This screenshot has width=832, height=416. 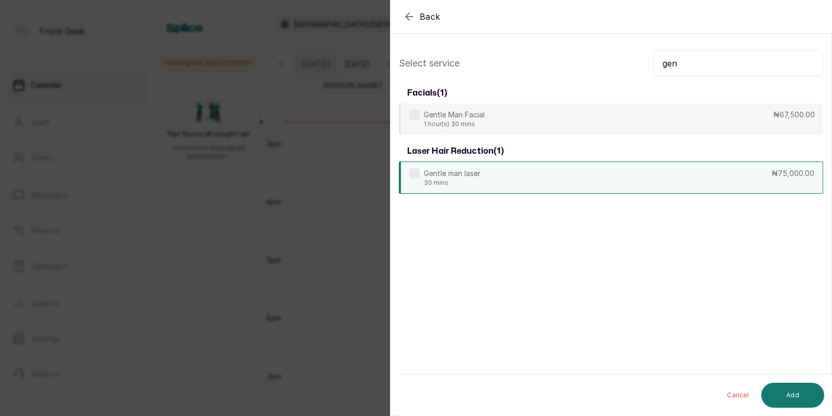 What do you see at coordinates (427, 93) in the screenshot?
I see `h3: facials ( 1 )` at bounding box center [427, 93].